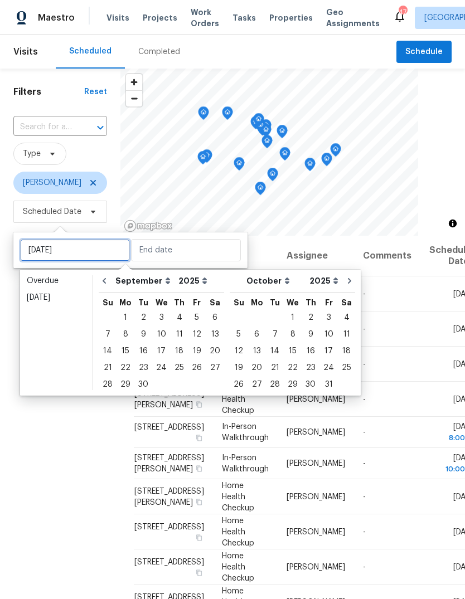  What do you see at coordinates (179, 318) in the screenshot?
I see `div: 4` at bounding box center [179, 318].